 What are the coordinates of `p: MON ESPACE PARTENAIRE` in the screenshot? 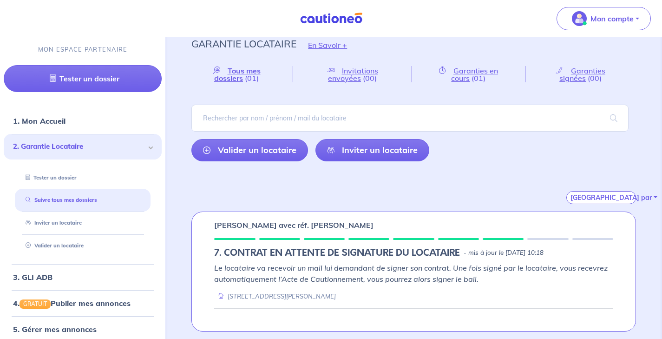 It's located at (83, 49).